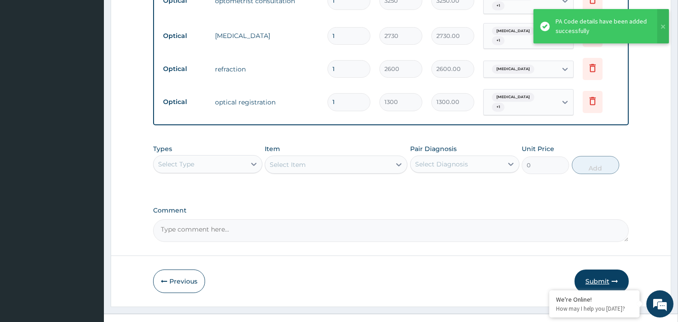 The image size is (678, 322). Describe the element at coordinates (267, 69) in the screenshot. I see `td: refraction` at that location.